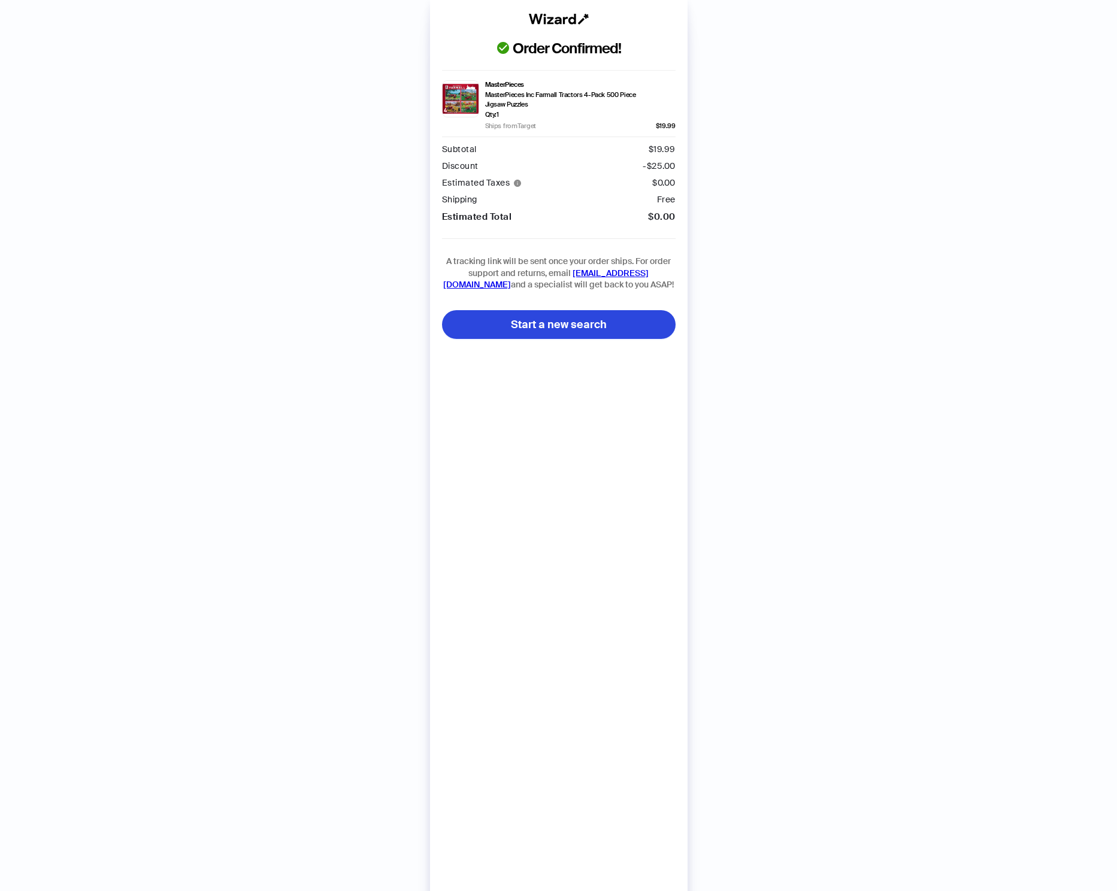 The height and width of the screenshot is (891, 1117). What do you see at coordinates (492, 114) in the screenshot?
I see `span: Qty: 1` at bounding box center [492, 114].